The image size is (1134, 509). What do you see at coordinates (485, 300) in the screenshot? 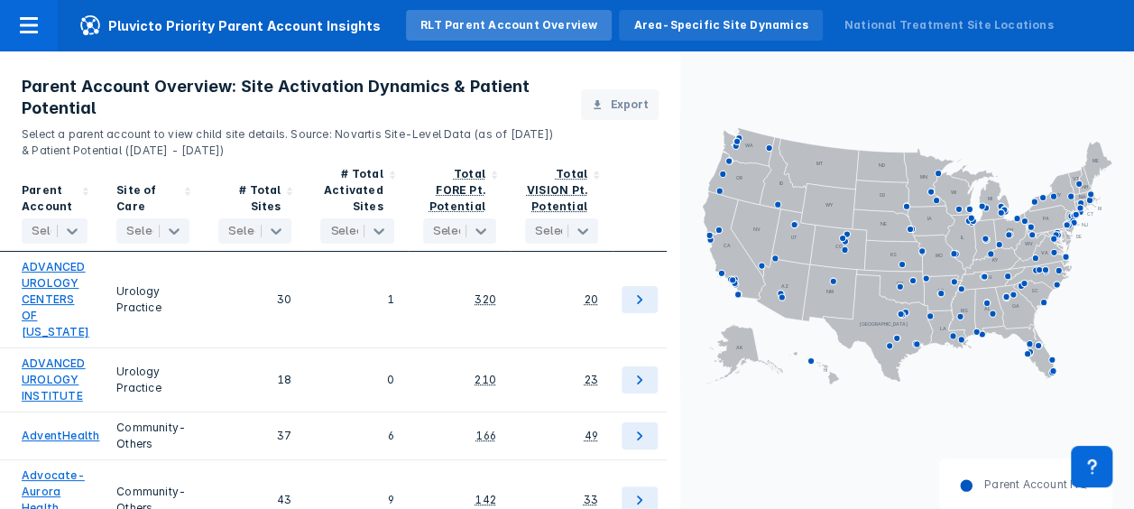
I see `div: 320` at bounding box center [485, 300].